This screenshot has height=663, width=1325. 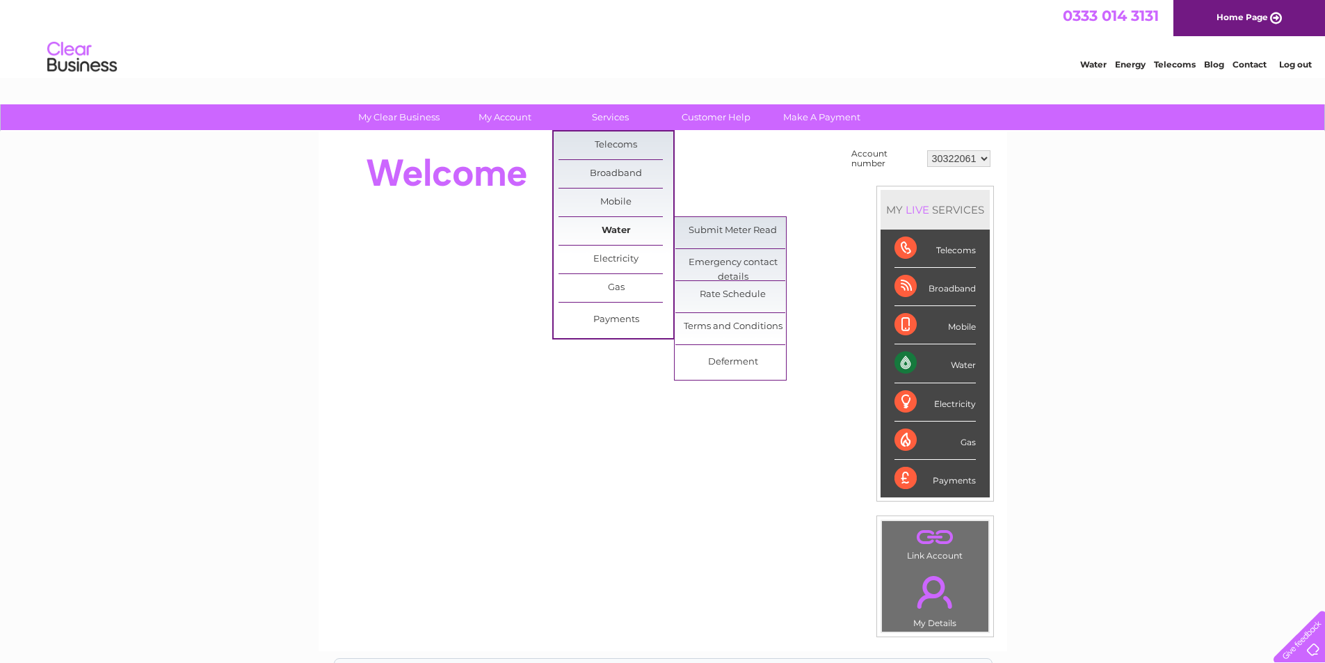 I want to click on a: Customer Help, so click(x=716, y=117).